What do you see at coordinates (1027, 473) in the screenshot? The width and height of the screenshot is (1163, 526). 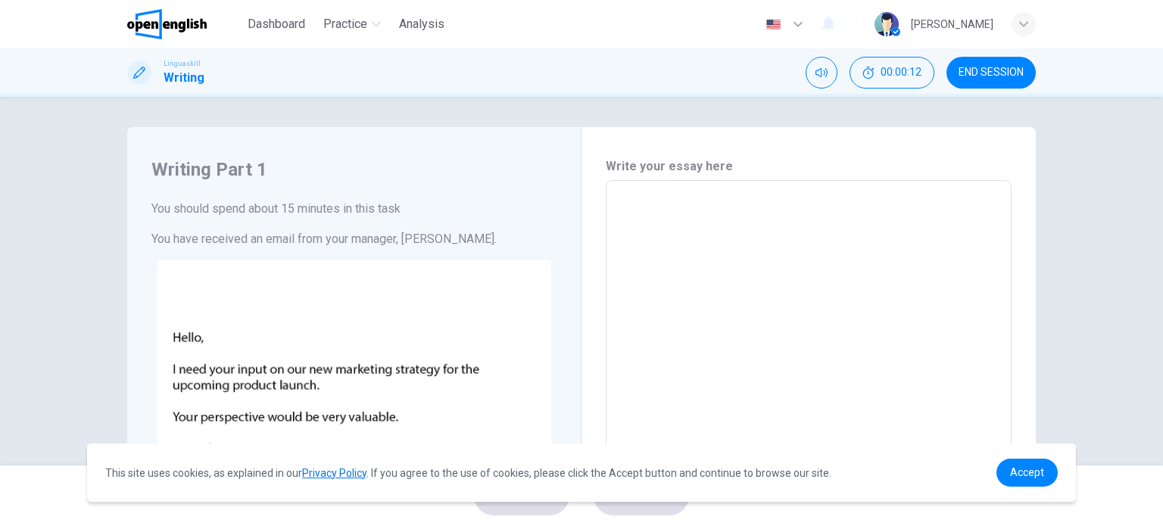 I see `a: dismiss cookie message` at bounding box center [1027, 473].